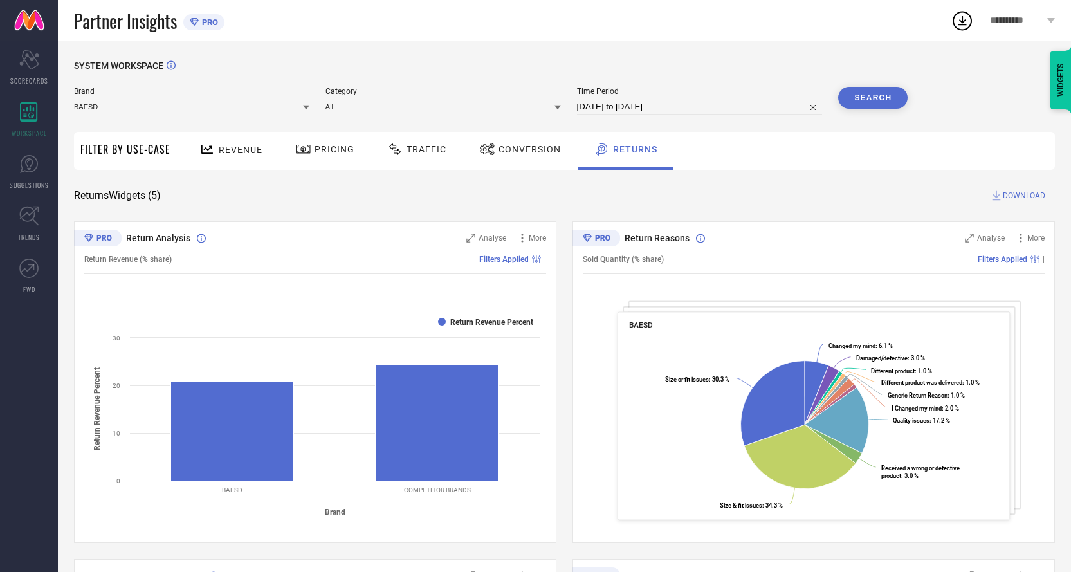 This screenshot has width=1071, height=572. Describe the element at coordinates (873, 98) in the screenshot. I see `button: Search` at that location.